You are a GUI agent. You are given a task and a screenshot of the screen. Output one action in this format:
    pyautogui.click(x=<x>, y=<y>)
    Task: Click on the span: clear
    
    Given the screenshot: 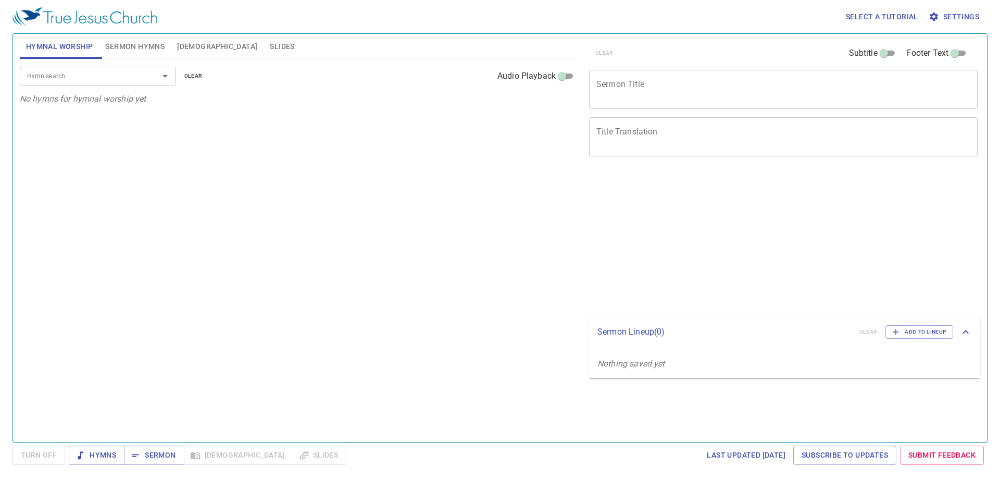 What is the action you would take?
    pyautogui.click(x=193, y=76)
    